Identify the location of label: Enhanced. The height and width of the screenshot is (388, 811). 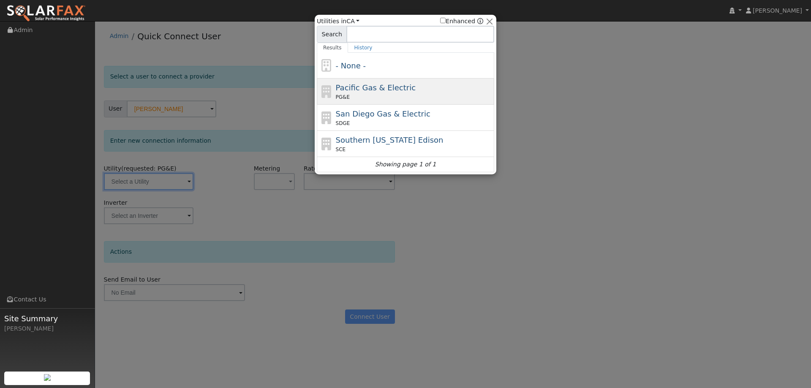
(457, 21).